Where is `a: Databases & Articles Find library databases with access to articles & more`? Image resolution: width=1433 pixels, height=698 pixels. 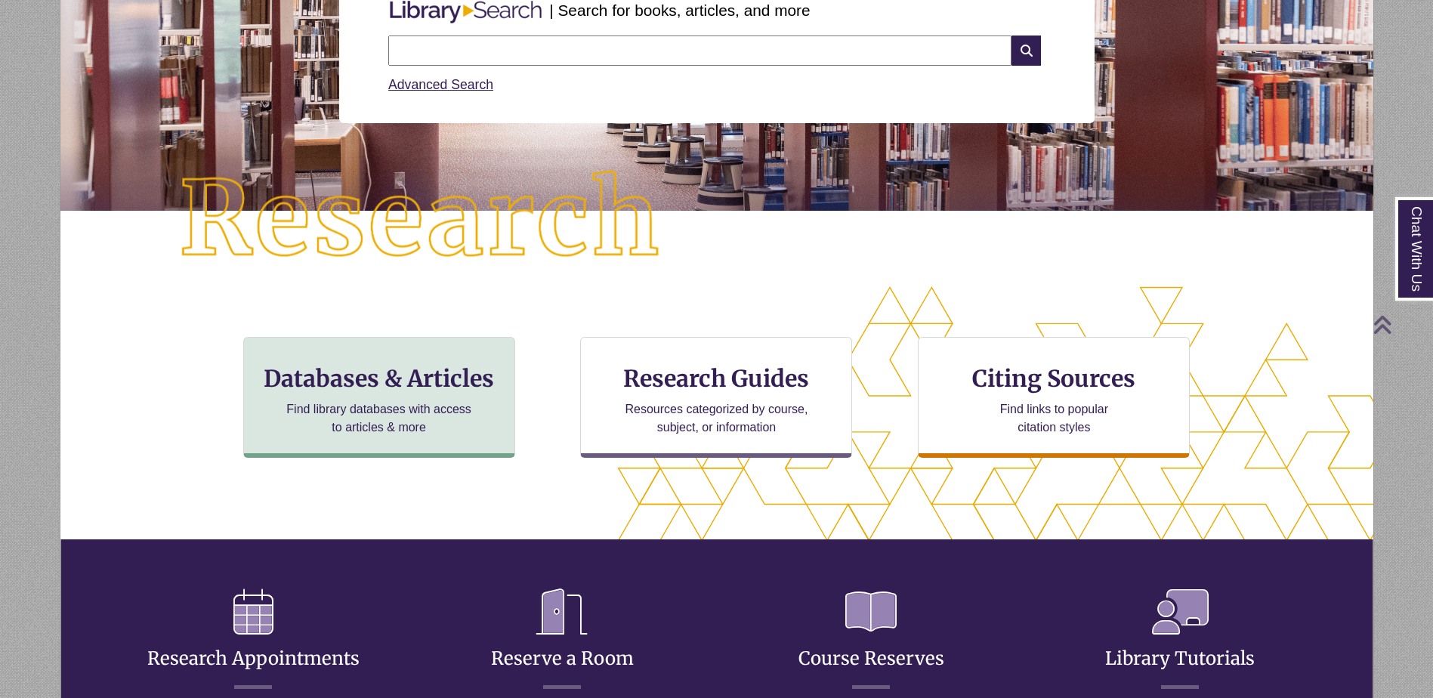 a: Databases & Articles Find library databases with access to articles & more is located at coordinates (379, 397).